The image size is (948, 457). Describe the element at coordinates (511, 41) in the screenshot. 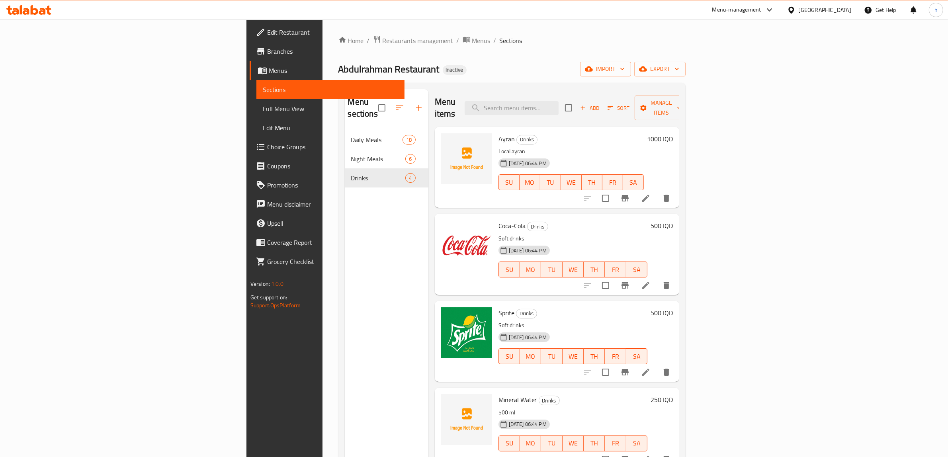

I see `span: Sections` at that location.